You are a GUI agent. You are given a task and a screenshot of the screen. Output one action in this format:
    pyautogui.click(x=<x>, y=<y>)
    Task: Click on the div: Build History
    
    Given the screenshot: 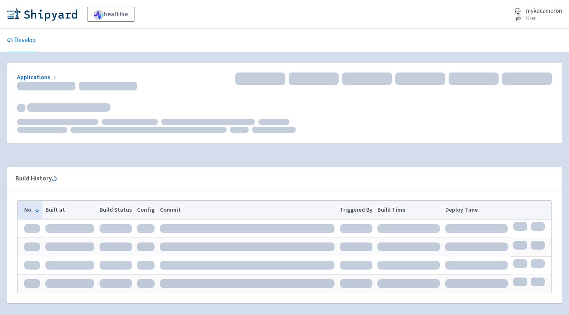 What is the action you would take?
    pyautogui.click(x=278, y=178)
    